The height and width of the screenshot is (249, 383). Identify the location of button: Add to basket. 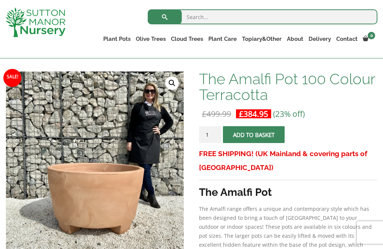
(254, 134).